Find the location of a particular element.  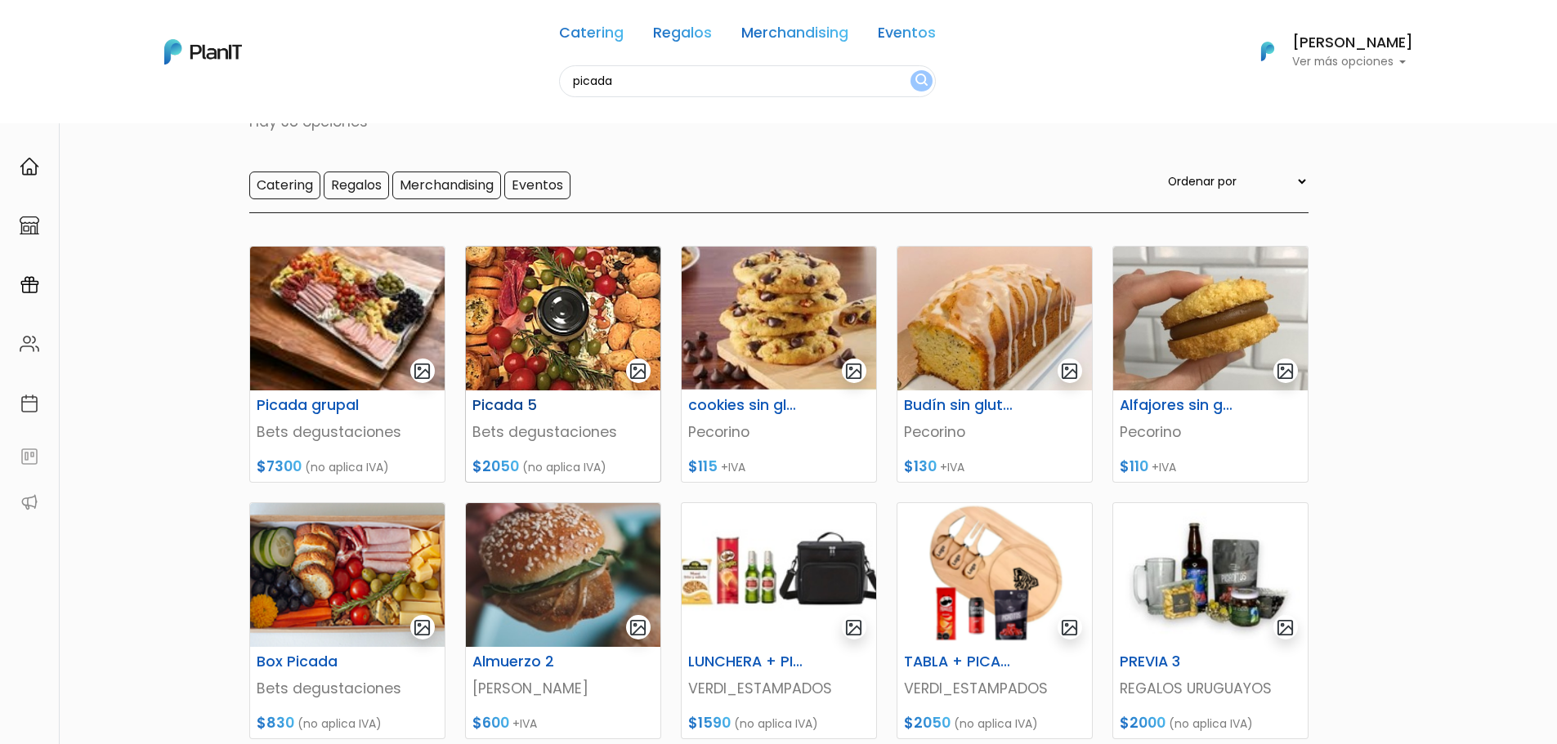

h6: Almuerzo 2 is located at coordinates (530, 662).